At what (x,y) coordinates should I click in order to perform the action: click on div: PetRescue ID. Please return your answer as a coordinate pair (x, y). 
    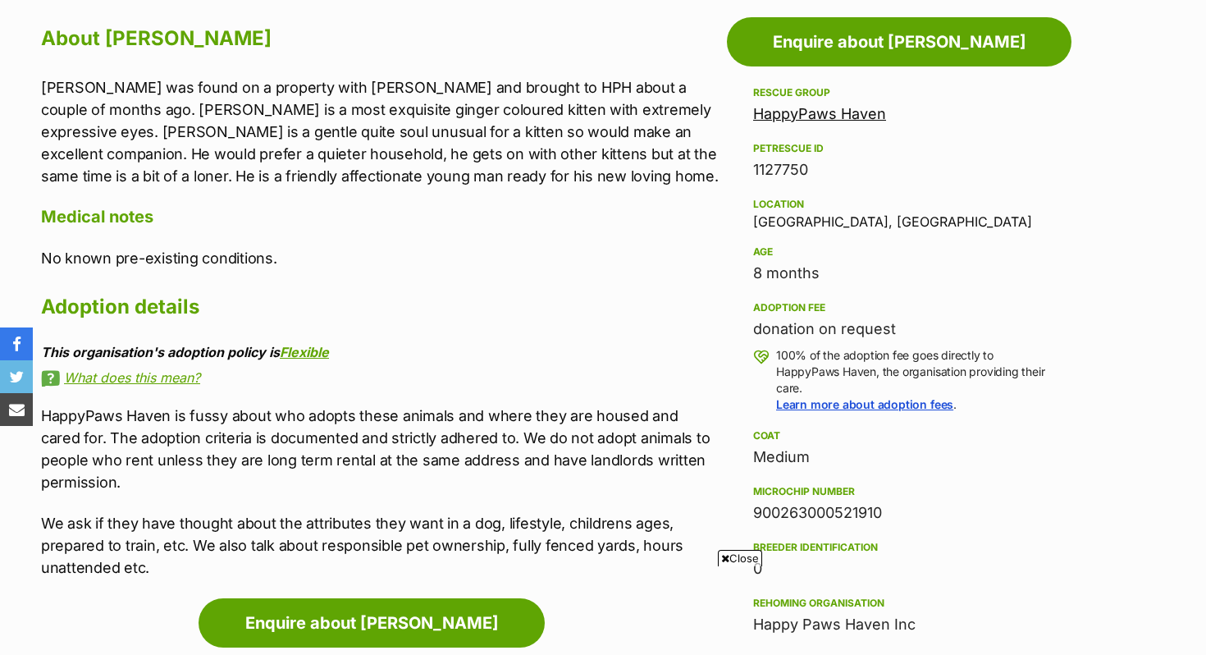
    Looking at the image, I should click on (899, 149).